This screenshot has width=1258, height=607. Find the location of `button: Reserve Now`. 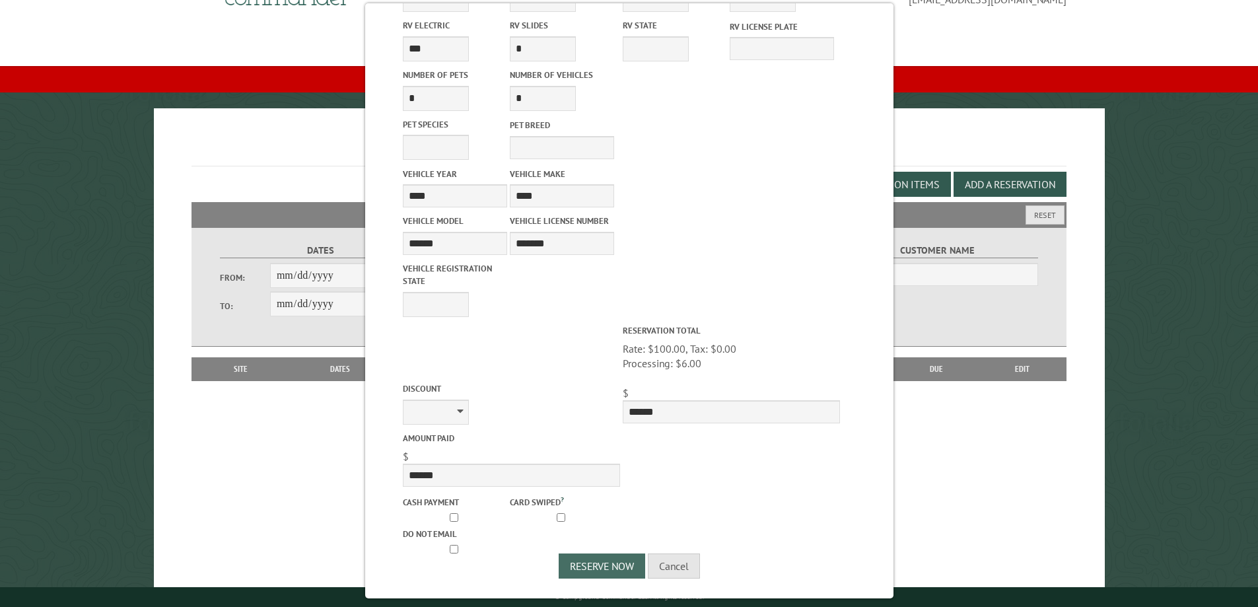

button: Reserve Now is located at coordinates (602, 566).